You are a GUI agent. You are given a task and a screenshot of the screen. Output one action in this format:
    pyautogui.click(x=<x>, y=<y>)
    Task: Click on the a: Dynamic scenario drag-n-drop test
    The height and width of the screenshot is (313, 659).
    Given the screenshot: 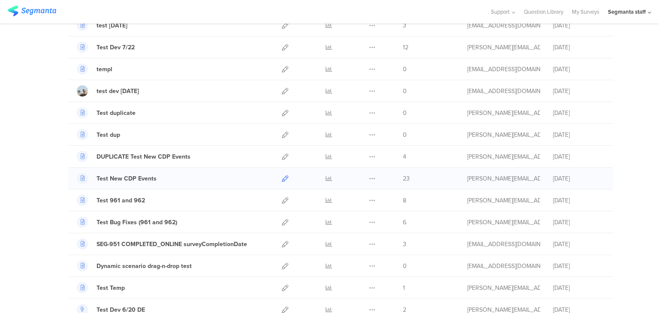 What is the action you would take?
    pyautogui.click(x=134, y=266)
    